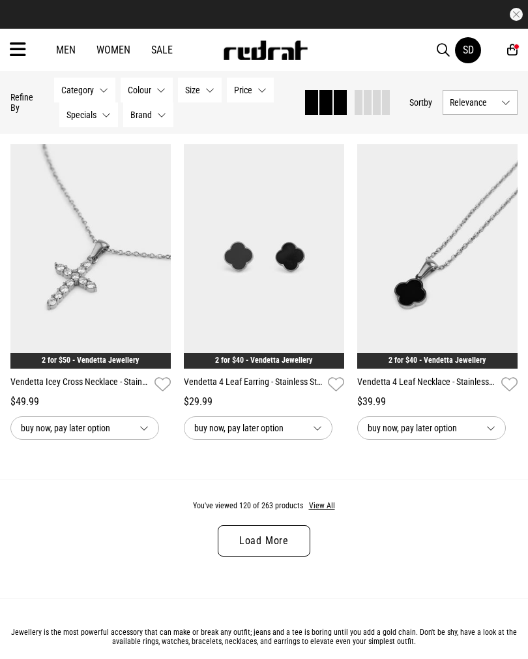 The height and width of the screenshot is (659, 528). What do you see at coordinates (427, 384) in the screenshot?
I see `a: Vendetta 4 Leaf Necklace - Stainless Steel` at bounding box center [427, 384].